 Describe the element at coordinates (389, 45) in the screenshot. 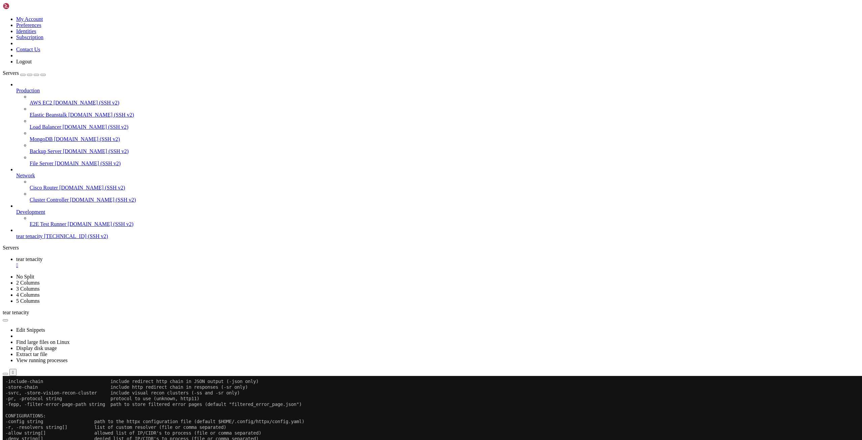

I see `x-row: -config string path to the httpx configuration file (default $HOME/.config/httpx/config.yaml)` at that location.